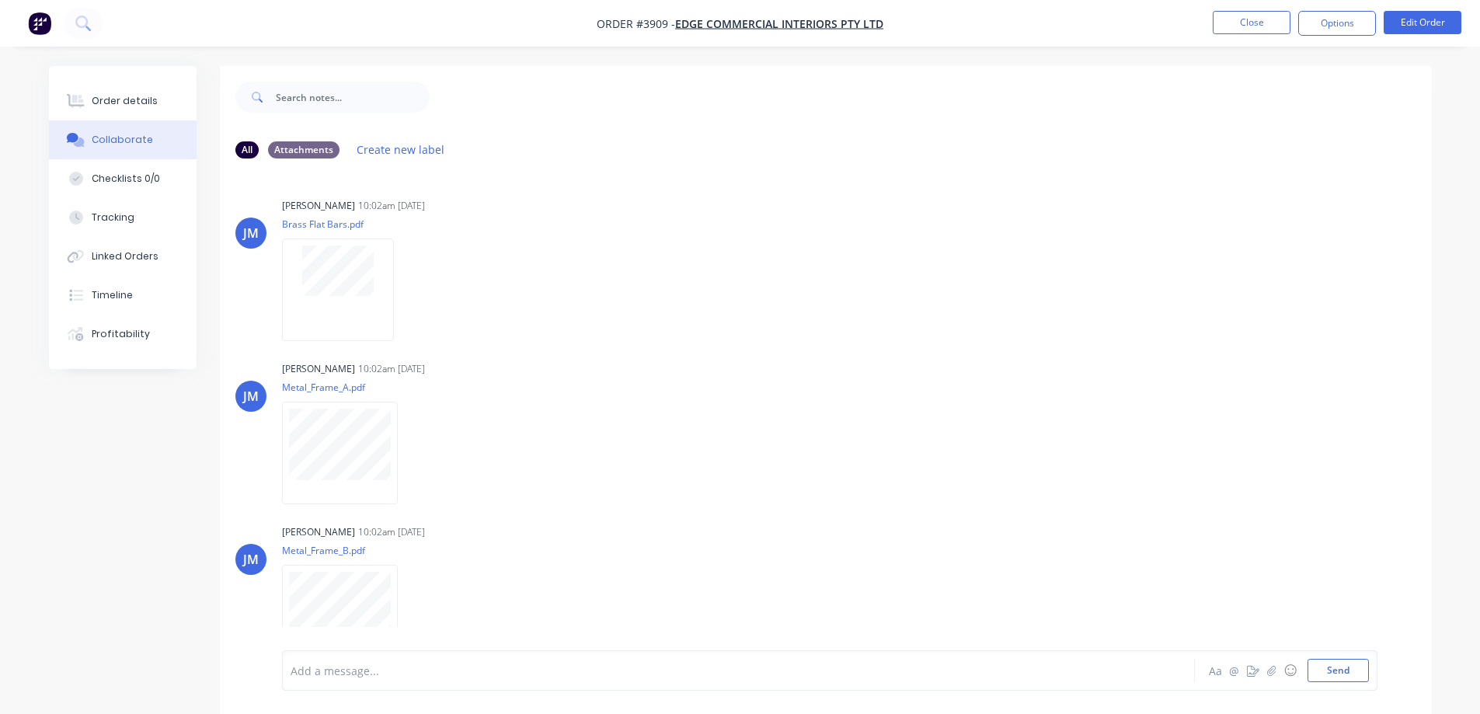 The width and height of the screenshot is (1480, 714). I want to click on span: Edge Commercial Interiors Pty Ltd, so click(779, 23).